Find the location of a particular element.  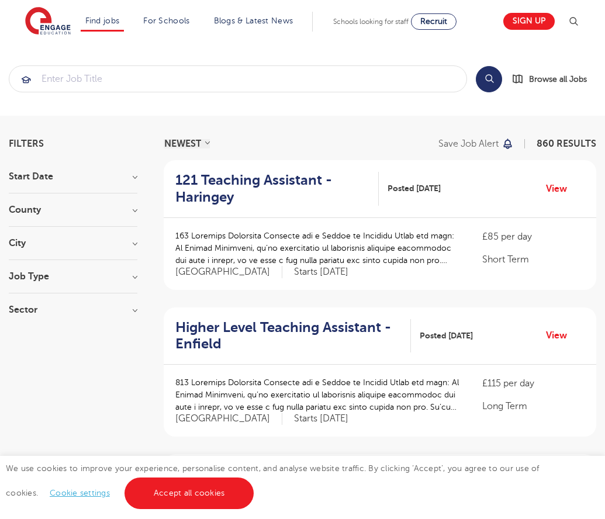

span: Recruit is located at coordinates (434, 21).